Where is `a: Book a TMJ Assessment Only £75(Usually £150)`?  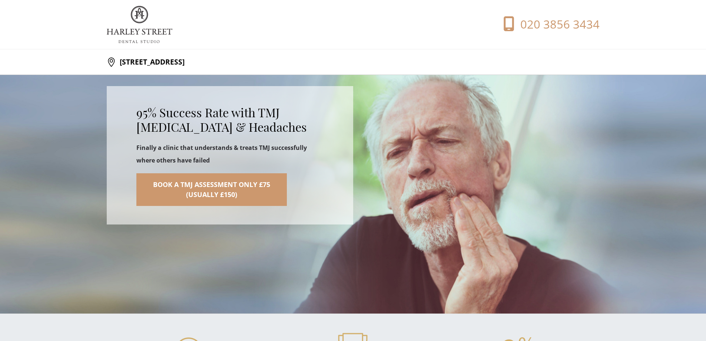 a: Book a TMJ Assessment Only £75(Usually £150) is located at coordinates (212, 189).